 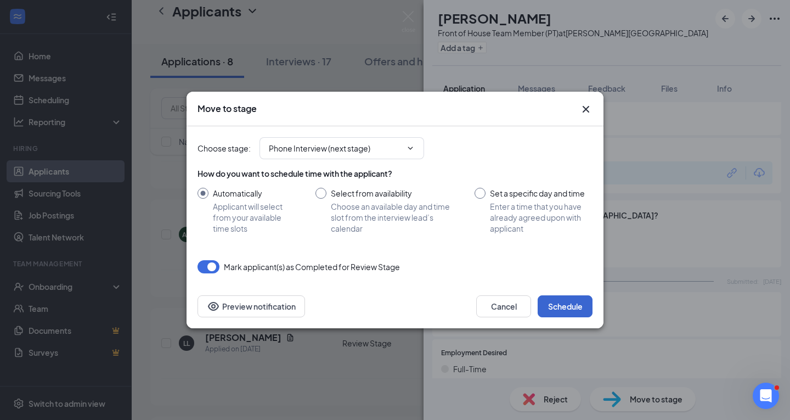 What do you see at coordinates (586, 109) in the screenshot?
I see `button: Close` at bounding box center [586, 109].